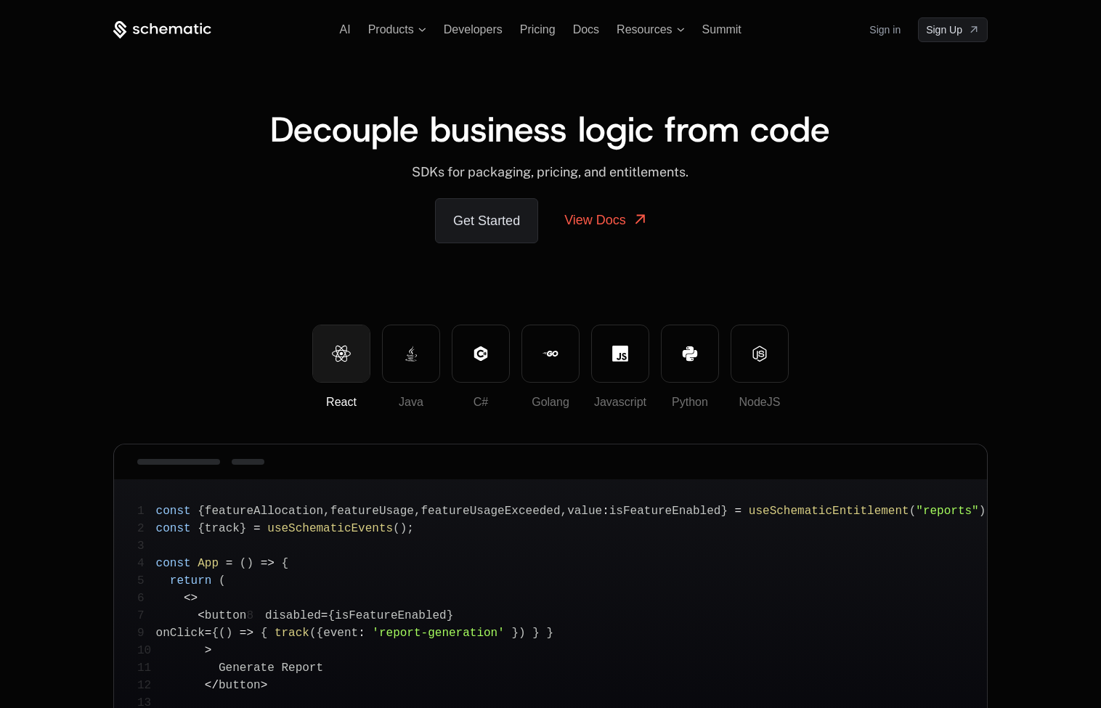  Describe the element at coordinates (341, 633) in the screenshot. I see `span: event` at that location.